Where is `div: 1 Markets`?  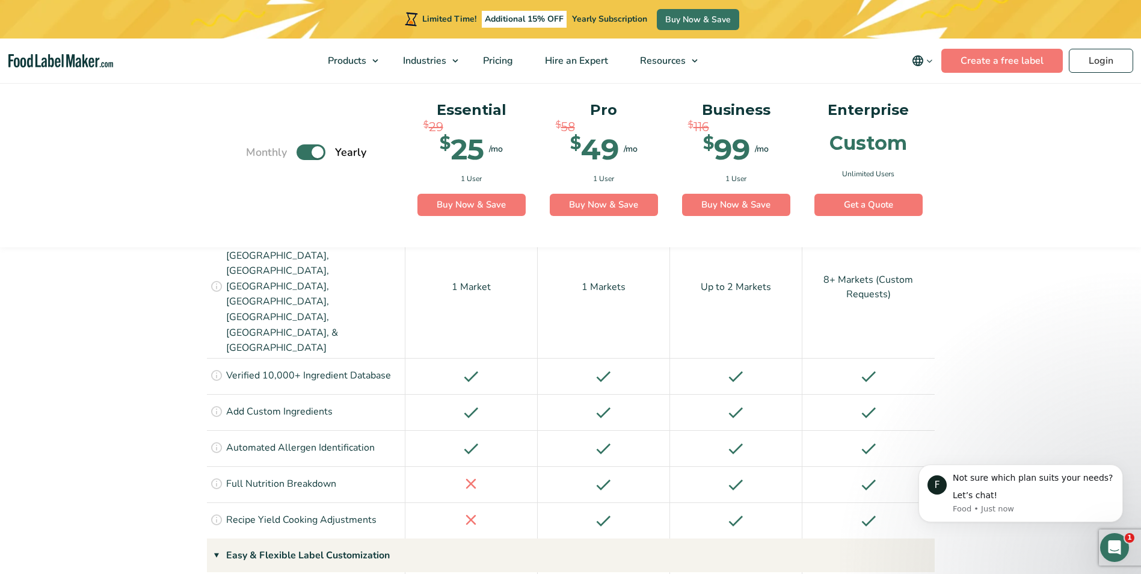
div: 1 Markets is located at coordinates (604, 286).